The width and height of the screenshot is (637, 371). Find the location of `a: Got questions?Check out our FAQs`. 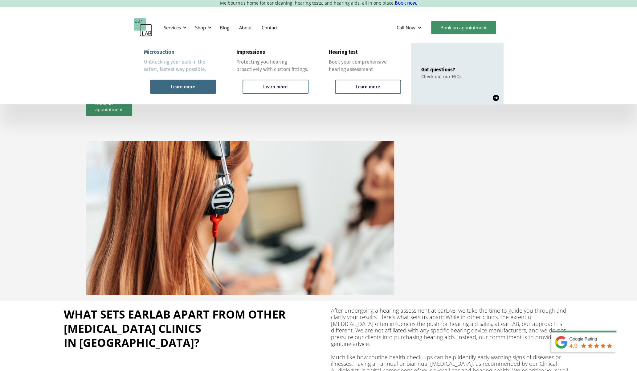

a: Got questions?Check out our FAQs is located at coordinates (457, 73).